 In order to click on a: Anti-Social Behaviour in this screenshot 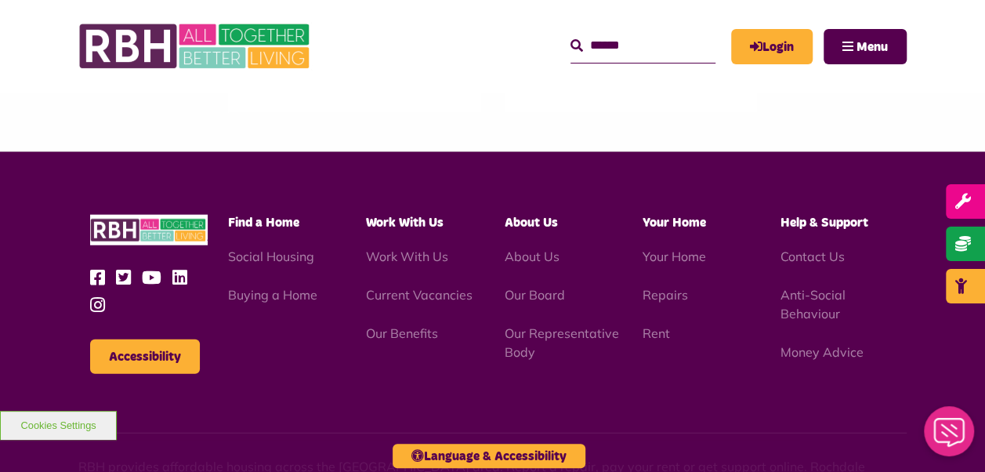, I will do `click(812, 304)`.